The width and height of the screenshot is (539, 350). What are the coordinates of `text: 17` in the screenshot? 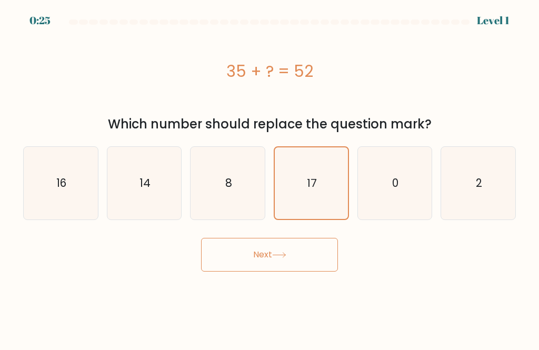 It's located at (311, 183).